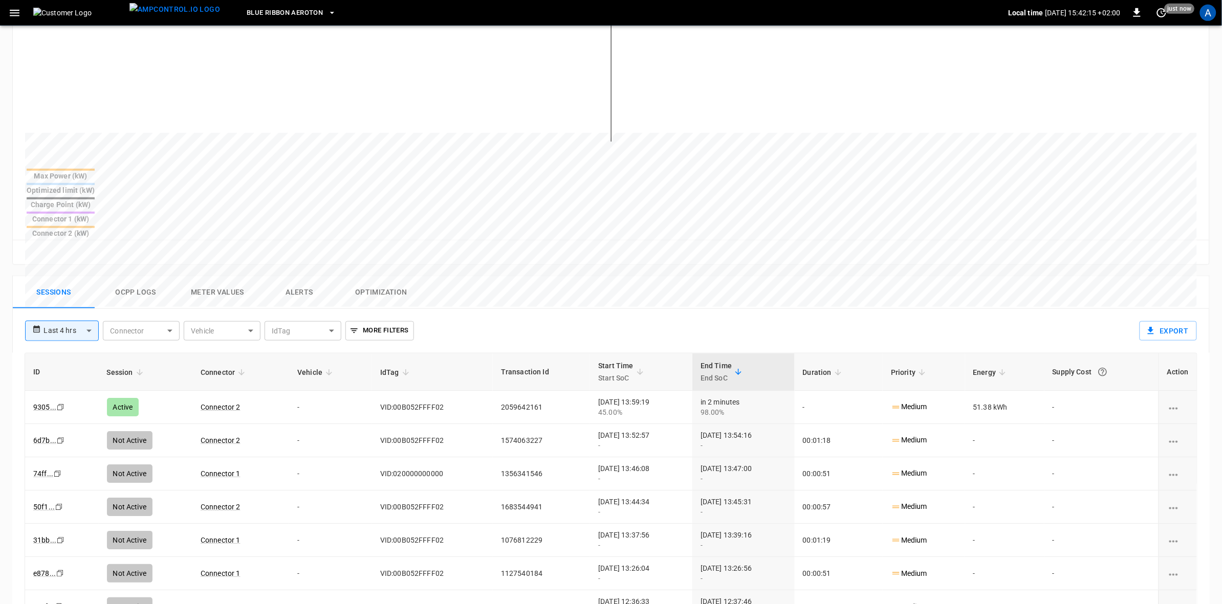  I want to click on div: Start Time, so click(615, 372).